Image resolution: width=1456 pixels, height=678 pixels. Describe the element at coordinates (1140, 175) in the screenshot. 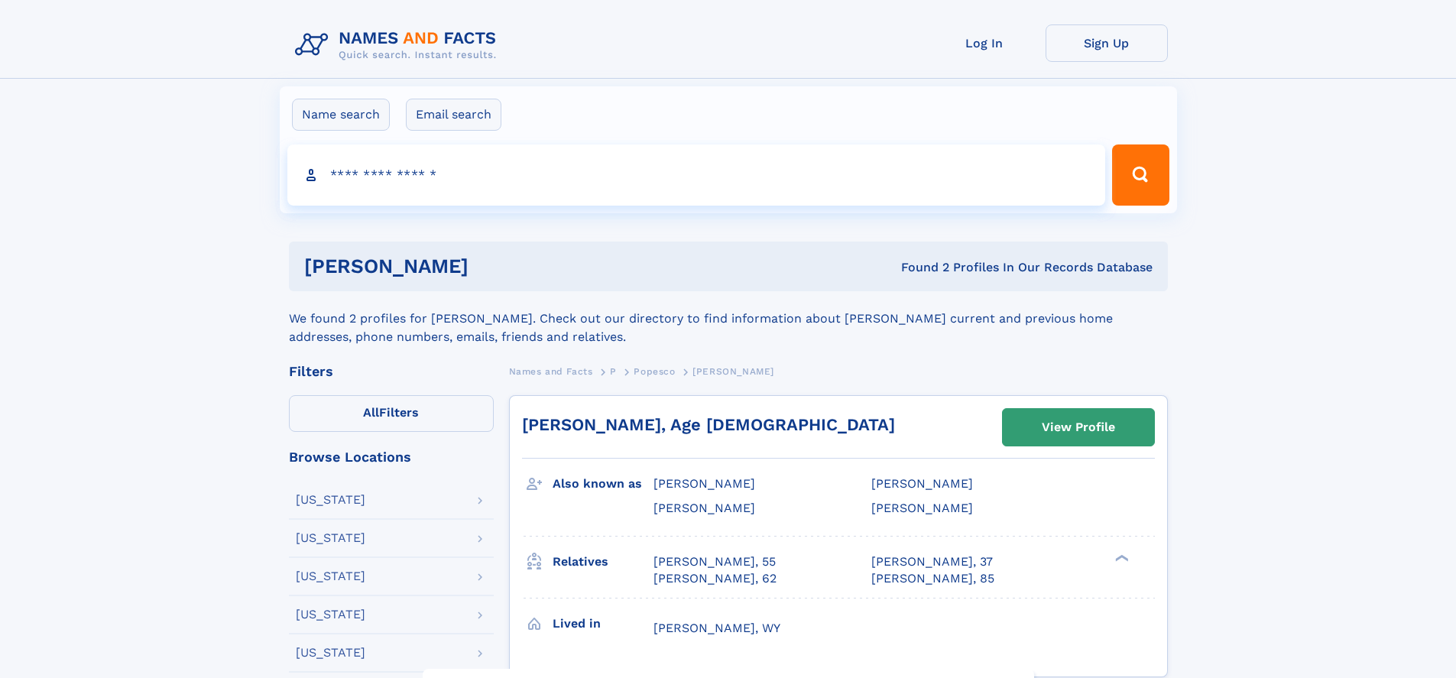

I see `button: Search Button` at that location.